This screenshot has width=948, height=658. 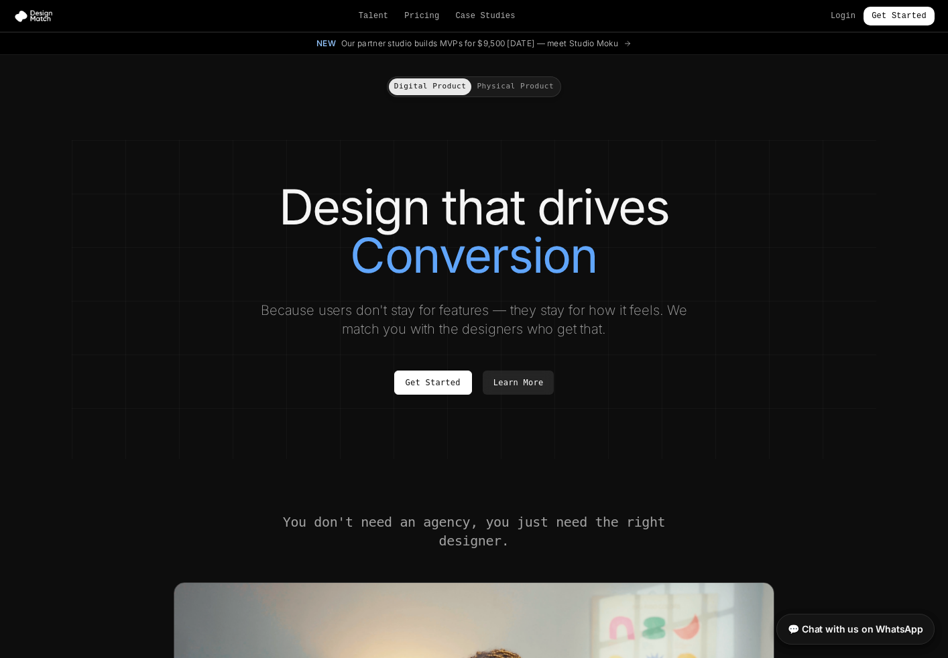 What do you see at coordinates (518, 383) in the screenshot?
I see `a: Learn More` at bounding box center [518, 383].